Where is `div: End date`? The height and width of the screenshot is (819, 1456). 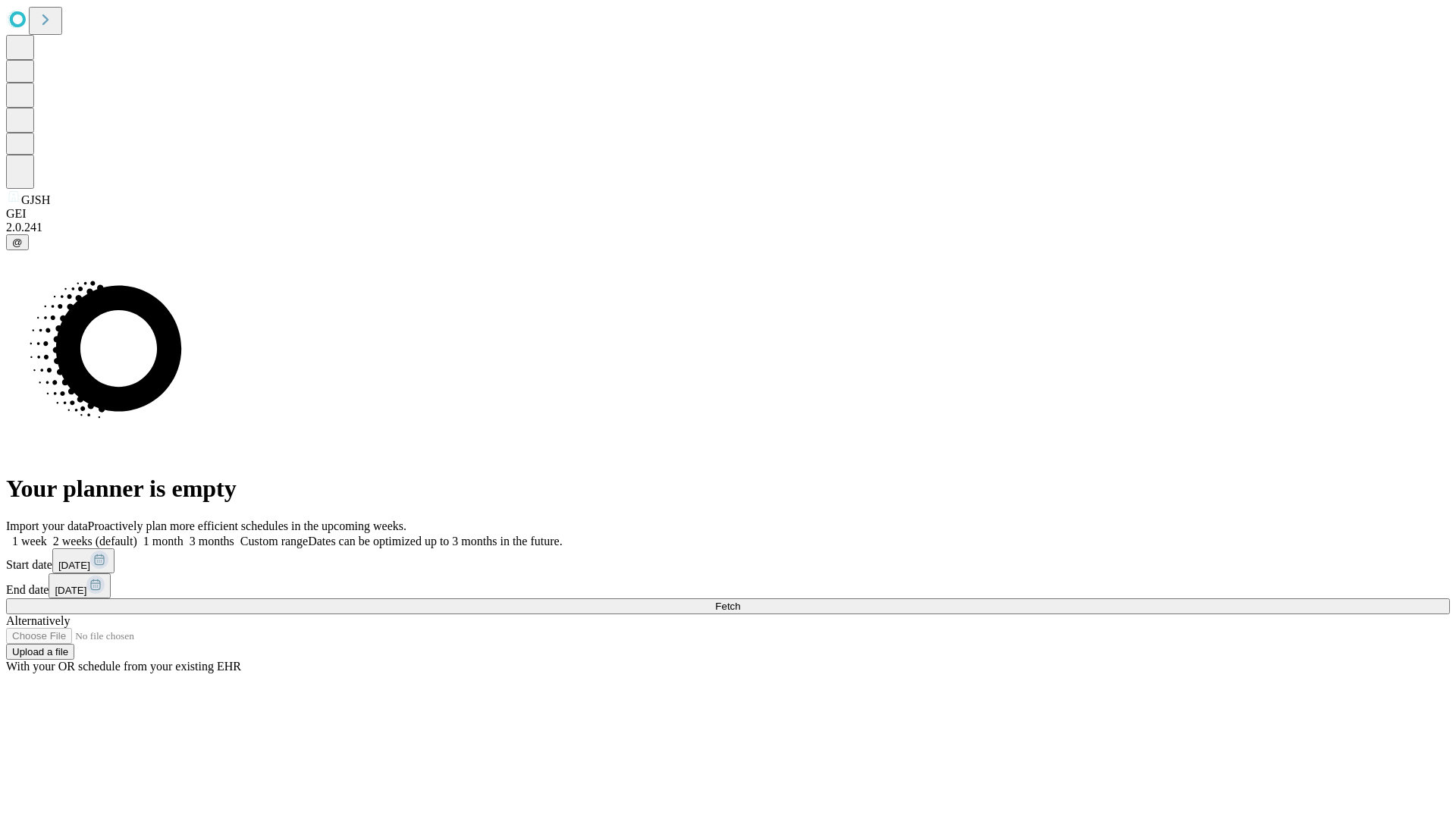
div: End date is located at coordinates (728, 585).